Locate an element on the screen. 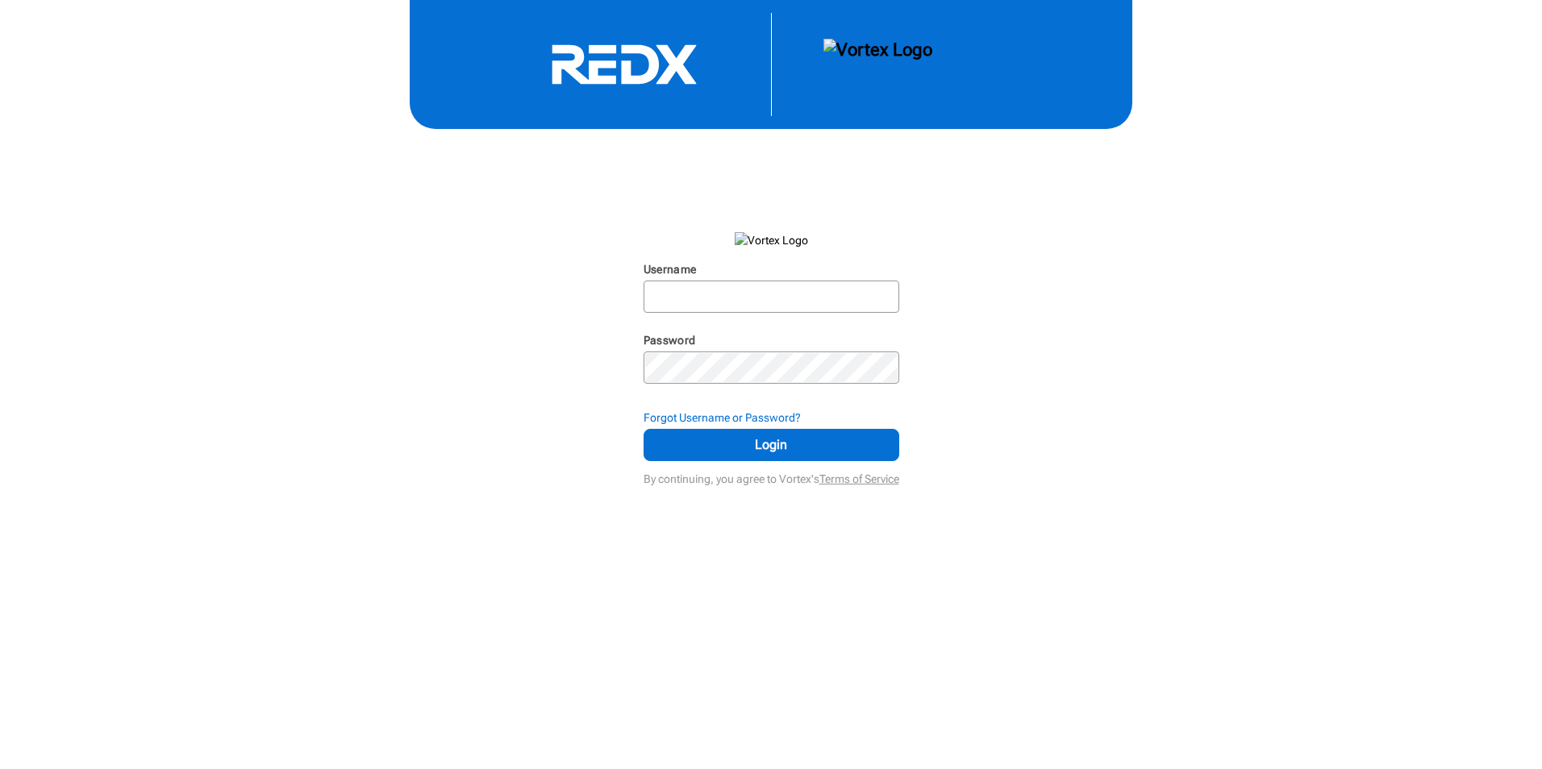  a: Terms of Service is located at coordinates (859, 479).